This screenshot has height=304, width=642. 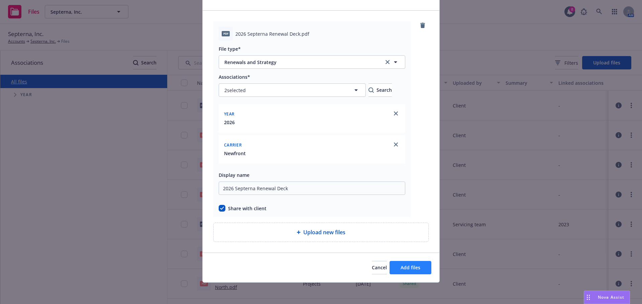 What do you see at coordinates (247, 209) in the screenshot?
I see `span: Share with client` at bounding box center [247, 209].